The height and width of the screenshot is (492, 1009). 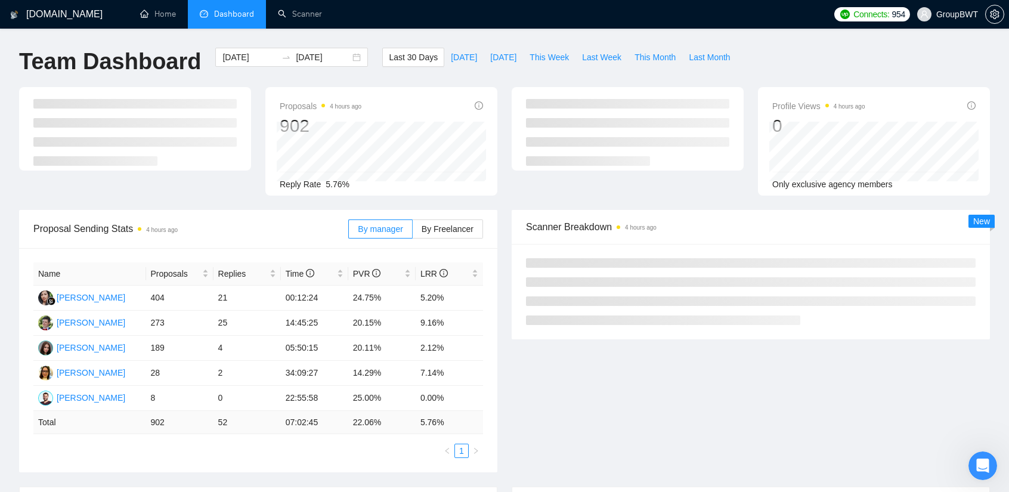 What do you see at coordinates (89, 274) in the screenshot?
I see `th: Name` at bounding box center [89, 274].